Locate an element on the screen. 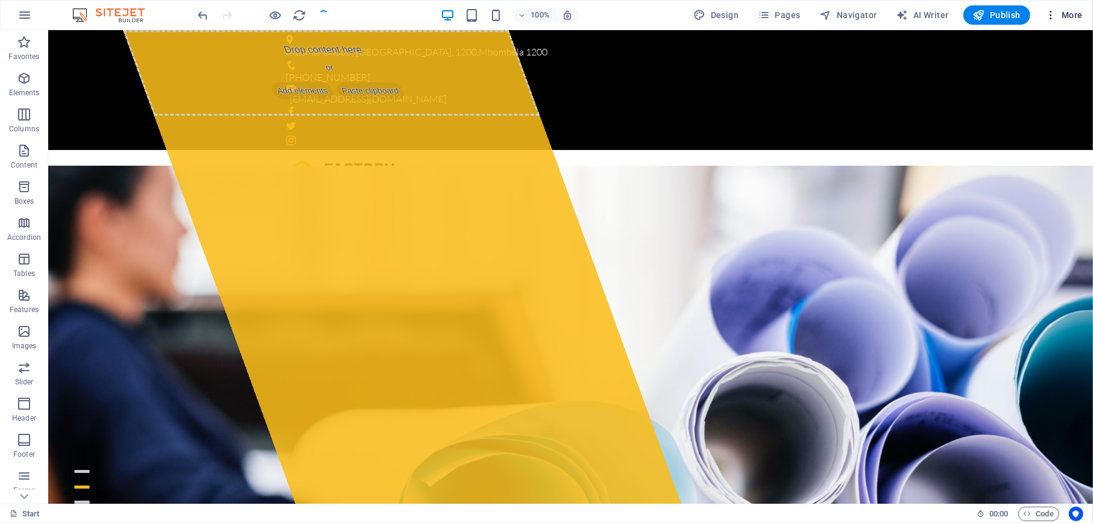 This screenshot has height=523, width=1093. p: Columns is located at coordinates (24, 129).